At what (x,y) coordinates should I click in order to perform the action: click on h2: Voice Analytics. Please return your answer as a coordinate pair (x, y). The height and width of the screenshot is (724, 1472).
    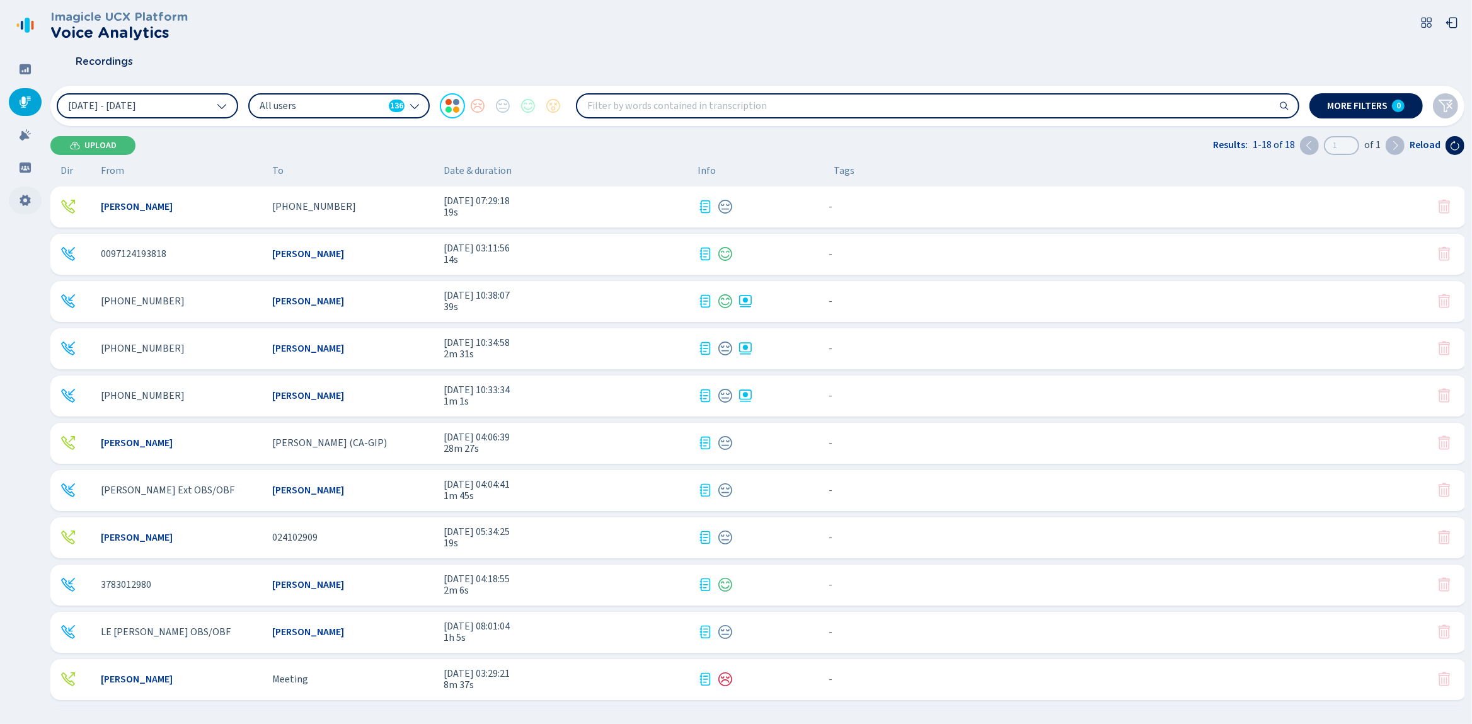
    Looking at the image, I should click on (119, 33).